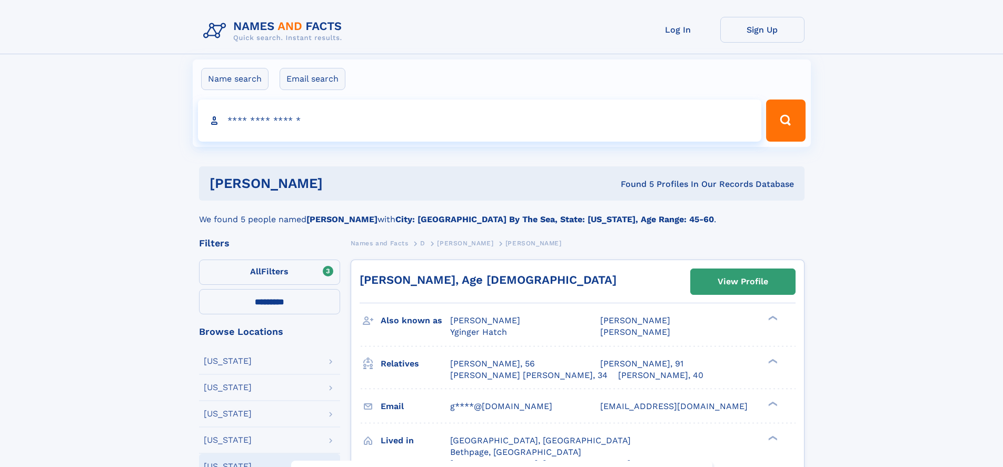 The image size is (1003, 467). What do you see at coordinates (235, 79) in the screenshot?
I see `label: Name search` at bounding box center [235, 79].